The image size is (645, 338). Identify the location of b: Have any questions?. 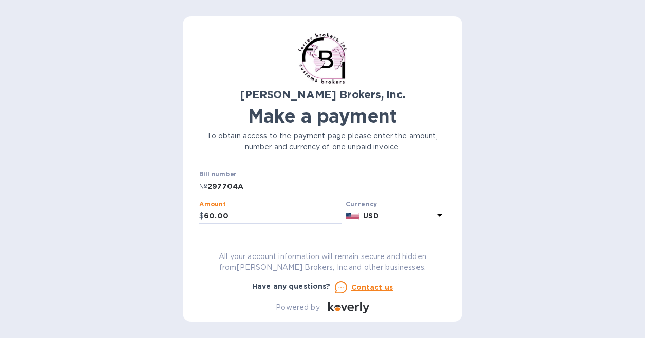
(291, 286).